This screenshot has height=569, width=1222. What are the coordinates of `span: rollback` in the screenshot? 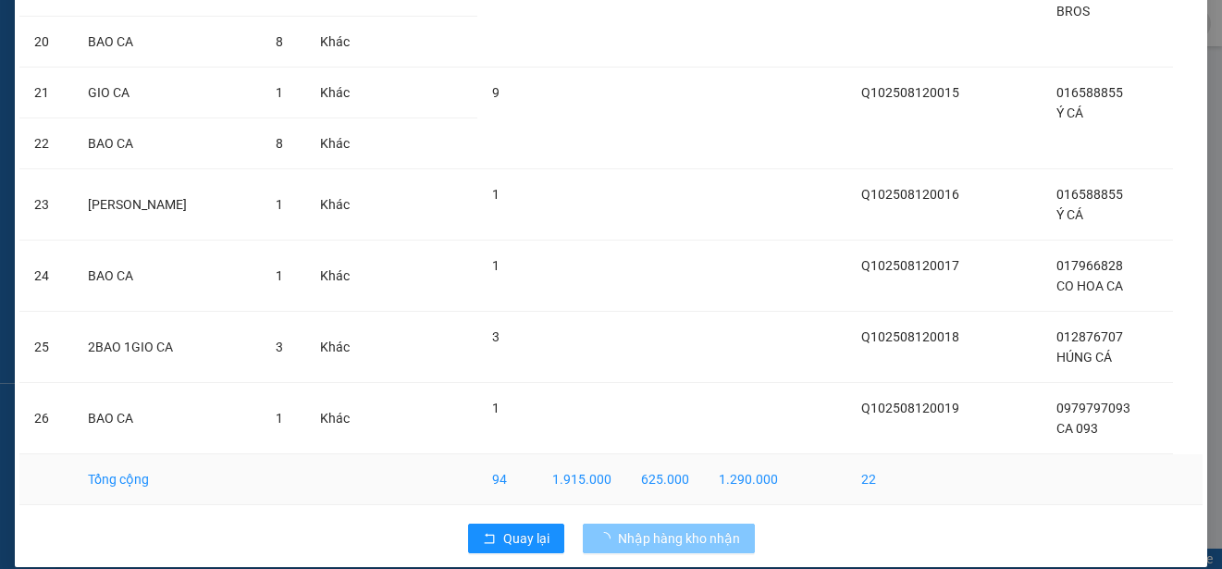 It's located at (489, 539).